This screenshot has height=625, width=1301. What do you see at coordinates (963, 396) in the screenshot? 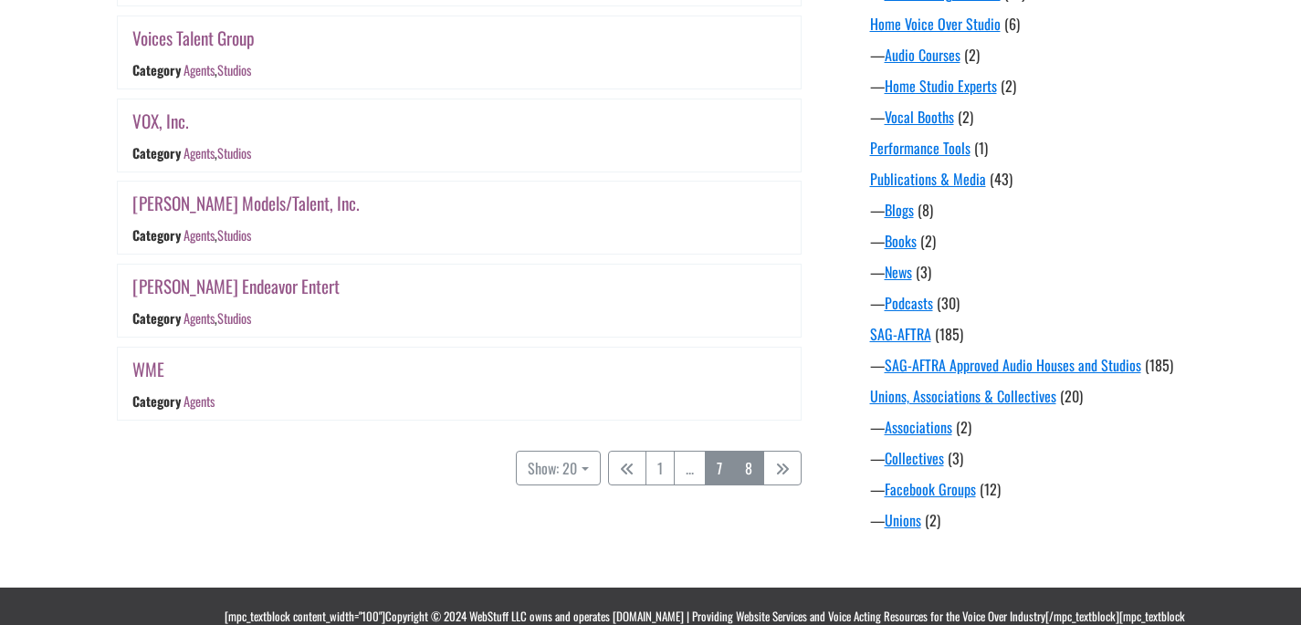
I see `a: Unions, Associations & Collectives` at bounding box center [963, 396].